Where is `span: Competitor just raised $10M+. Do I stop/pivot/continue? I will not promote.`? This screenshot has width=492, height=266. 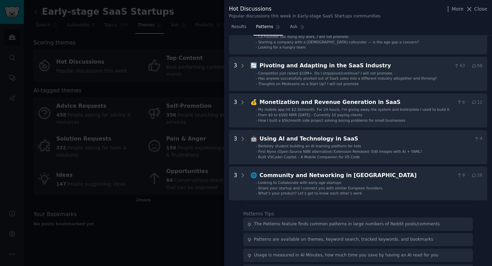
span: Competitor just raised $10M+. Do I stop/pivot/continue? I will not promote. is located at coordinates (326, 73).